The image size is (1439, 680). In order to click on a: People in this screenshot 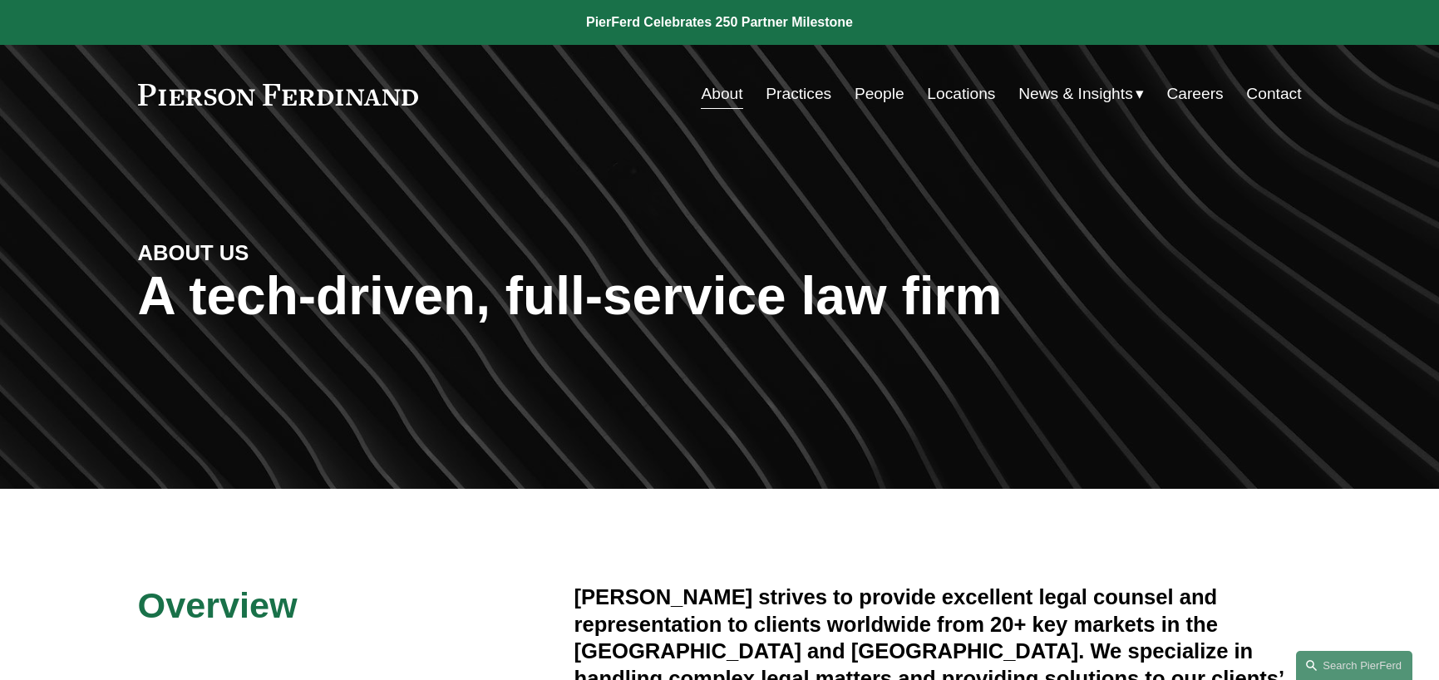, I will do `click(879, 94)`.